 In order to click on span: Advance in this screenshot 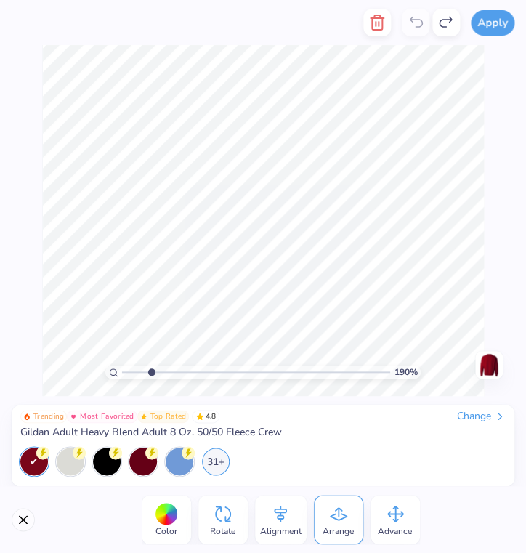, I will do `click(395, 531)`.